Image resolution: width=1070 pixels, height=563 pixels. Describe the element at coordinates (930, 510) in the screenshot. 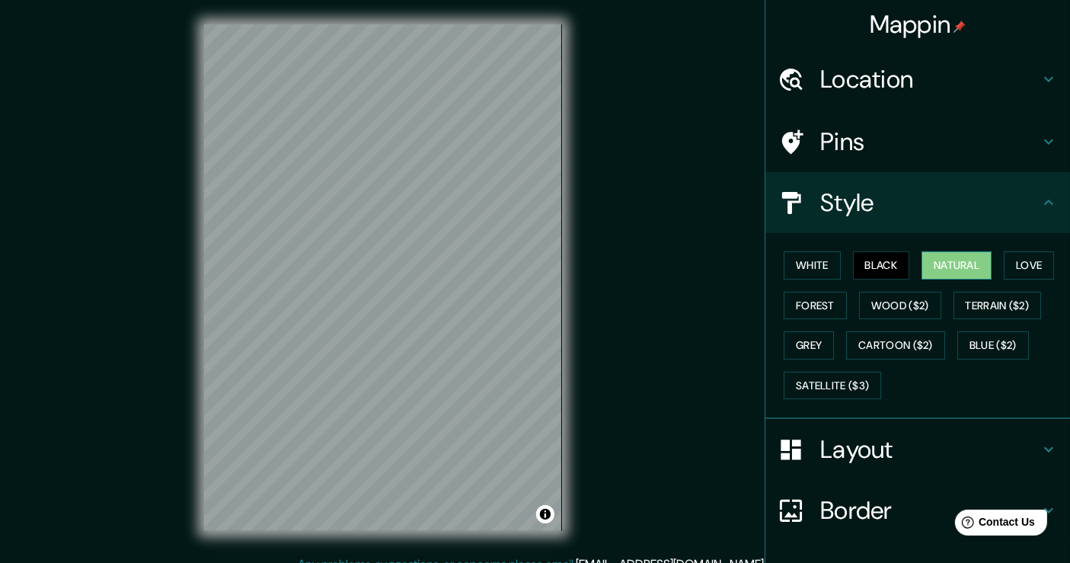

I see `h4: Border` at that location.